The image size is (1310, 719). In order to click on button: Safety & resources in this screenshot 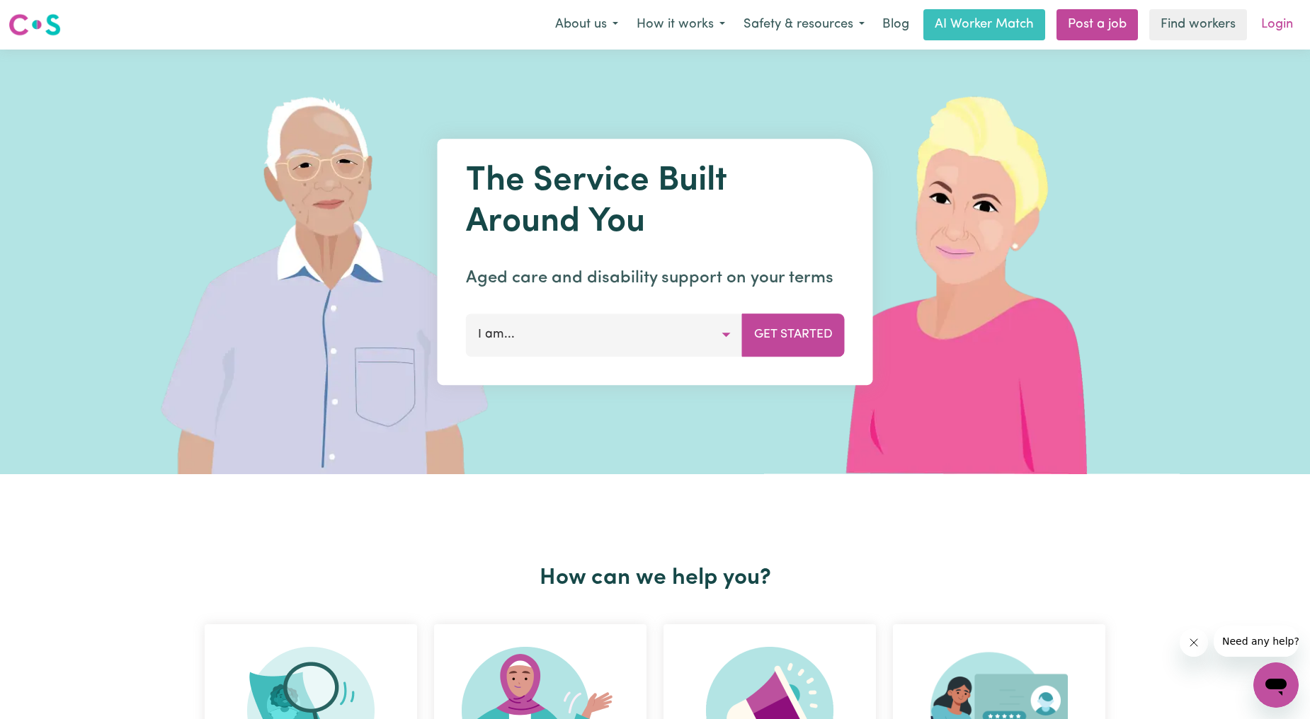, I will do `click(804, 25)`.